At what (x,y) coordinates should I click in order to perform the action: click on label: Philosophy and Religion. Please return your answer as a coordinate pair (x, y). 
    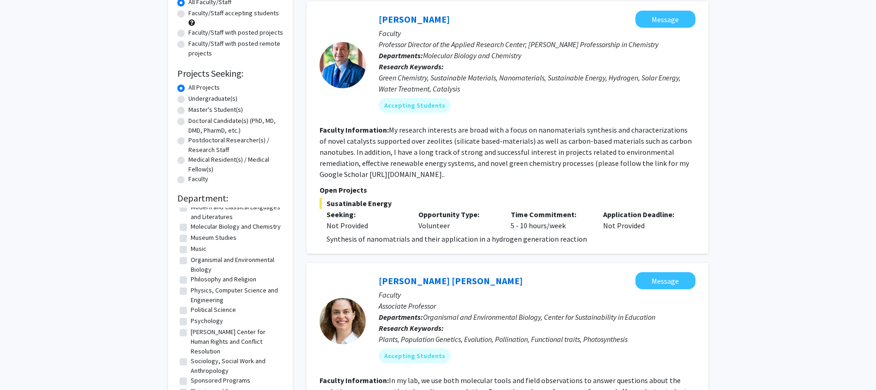
    Looking at the image, I should click on (223, 279).